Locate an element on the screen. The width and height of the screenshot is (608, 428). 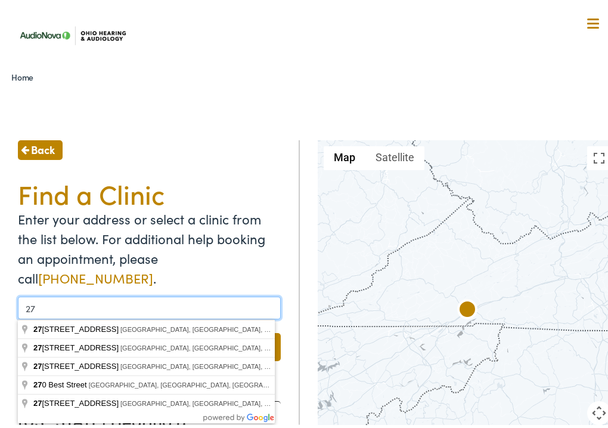
h1: Find a Clinic is located at coordinates (149, 190).